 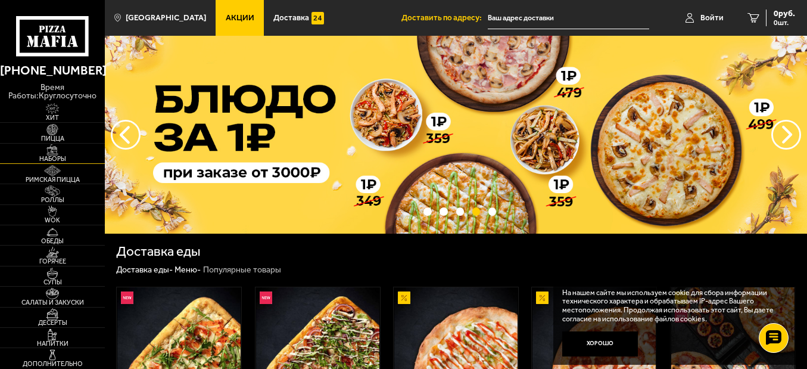 What do you see at coordinates (568, 18) in the screenshot?
I see `input: Ваш адрес доставки` at bounding box center [568, 18].